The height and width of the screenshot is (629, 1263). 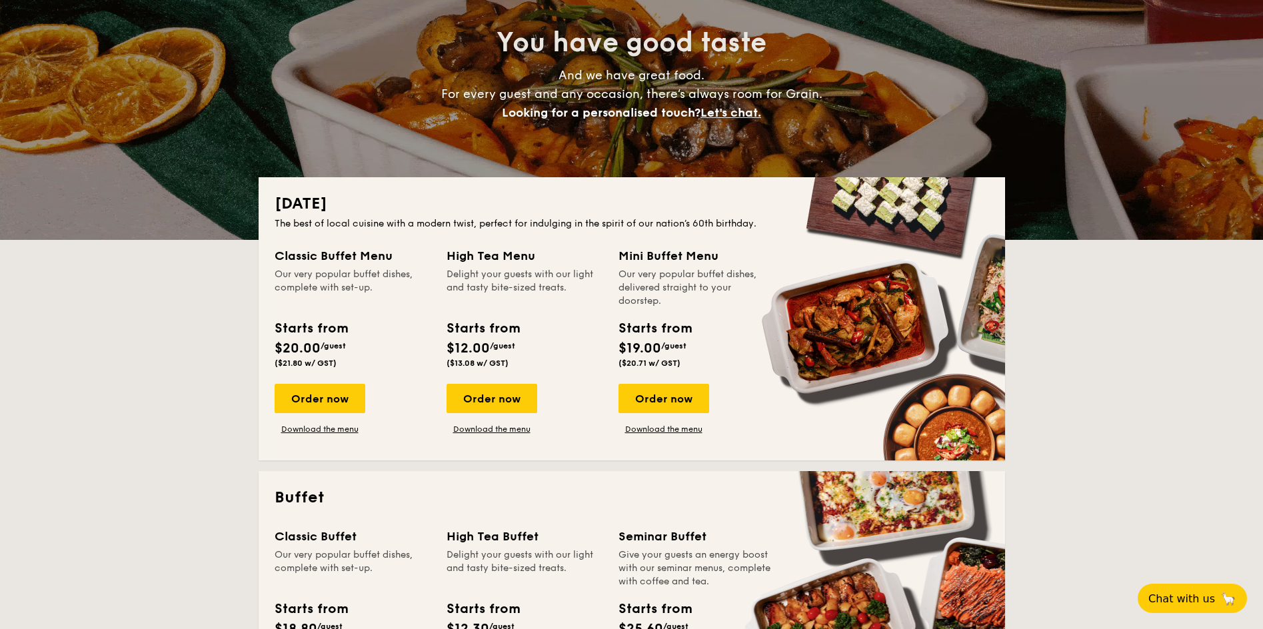 What do you see at coordinates (632, 498) in the screenshot?
I see `h2: Buffet` at bounding box center [632, 498].